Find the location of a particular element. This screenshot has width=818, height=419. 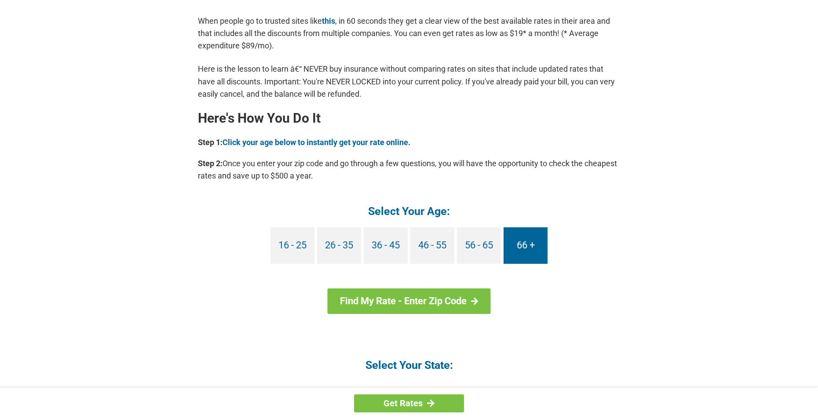

h4: Select Your Age: is located at coordinates (409, 211).